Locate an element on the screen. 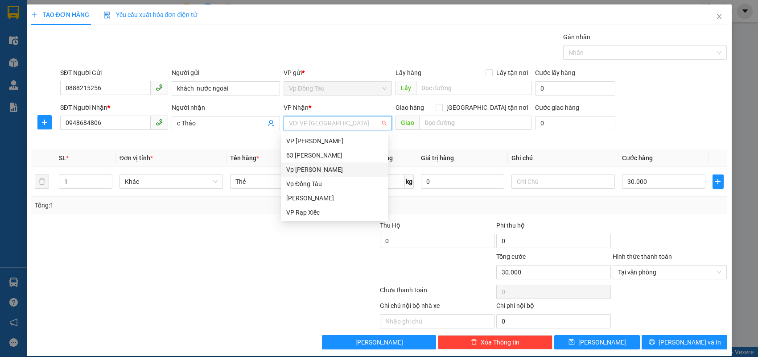  div: Người gửi is located at coordinates (226, 73).